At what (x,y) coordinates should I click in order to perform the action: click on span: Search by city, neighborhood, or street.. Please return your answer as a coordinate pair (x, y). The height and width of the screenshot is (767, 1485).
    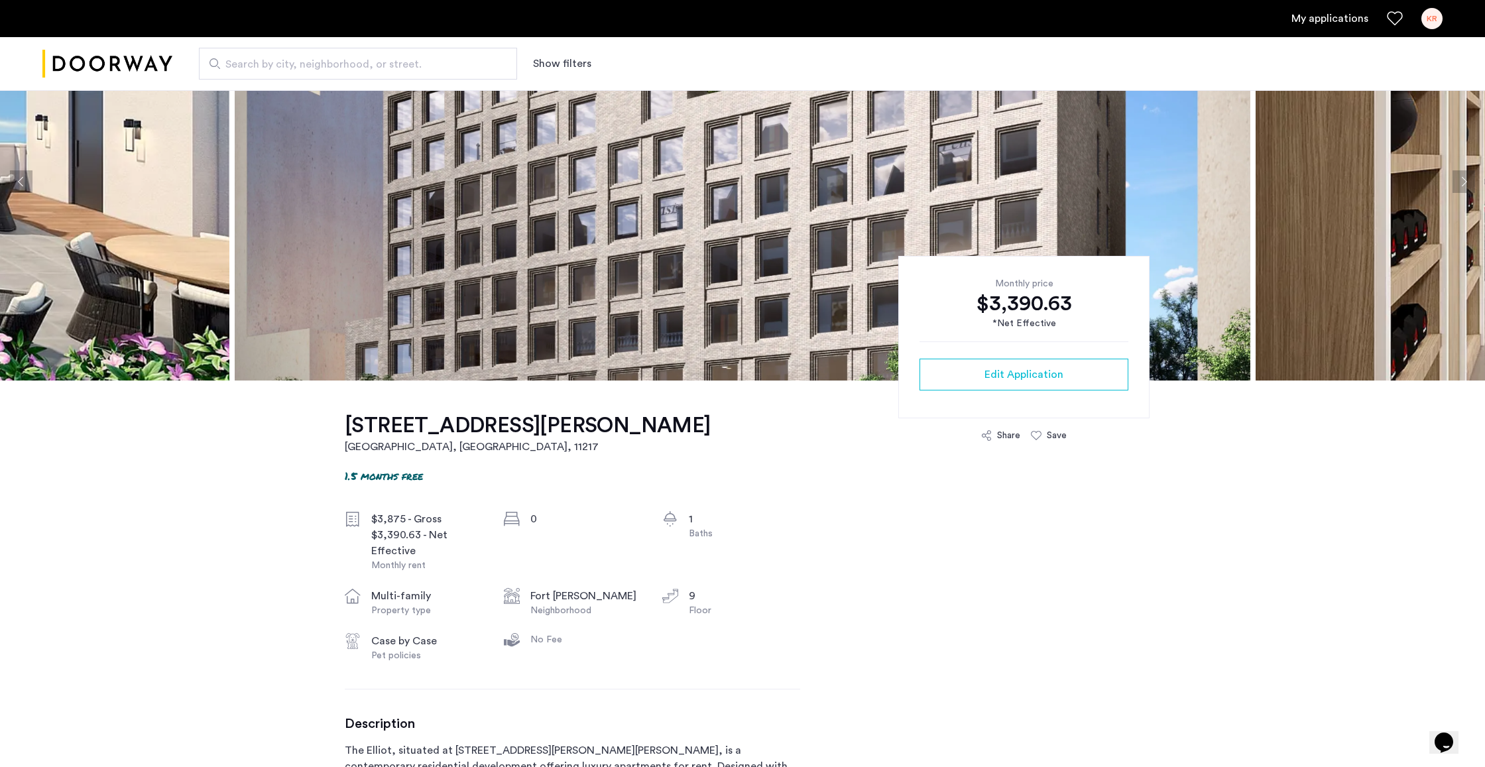
    Looking at the image, I should click on (353, 64).